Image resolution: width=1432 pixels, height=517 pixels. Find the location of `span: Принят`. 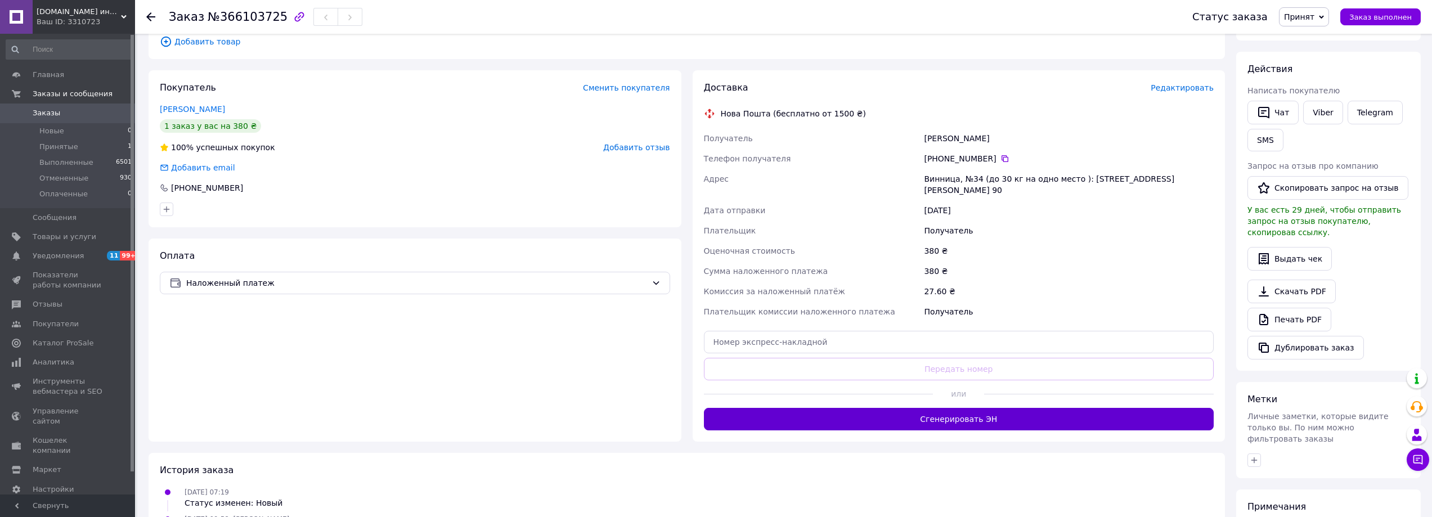

span: Принят is located at coordinates (1299, 17).